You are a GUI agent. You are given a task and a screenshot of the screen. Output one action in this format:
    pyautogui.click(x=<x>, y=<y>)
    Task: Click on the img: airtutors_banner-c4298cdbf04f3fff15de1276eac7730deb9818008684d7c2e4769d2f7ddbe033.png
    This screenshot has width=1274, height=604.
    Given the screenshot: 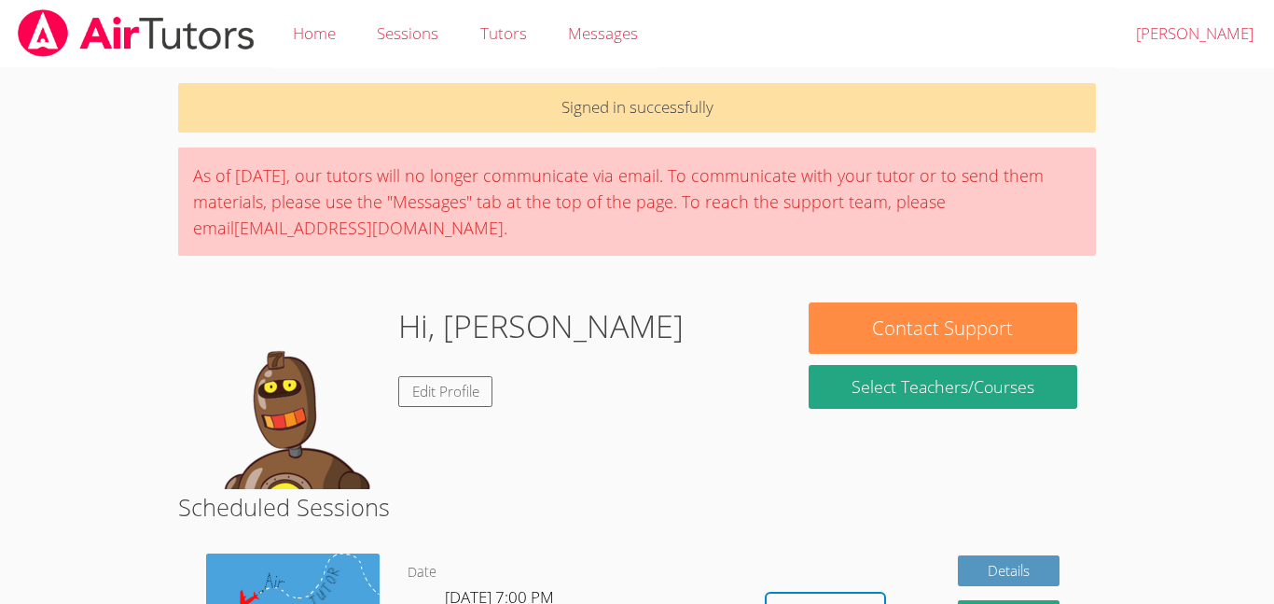 What is the action you would take?
    pyautogui.click(x=136, y=33)
    